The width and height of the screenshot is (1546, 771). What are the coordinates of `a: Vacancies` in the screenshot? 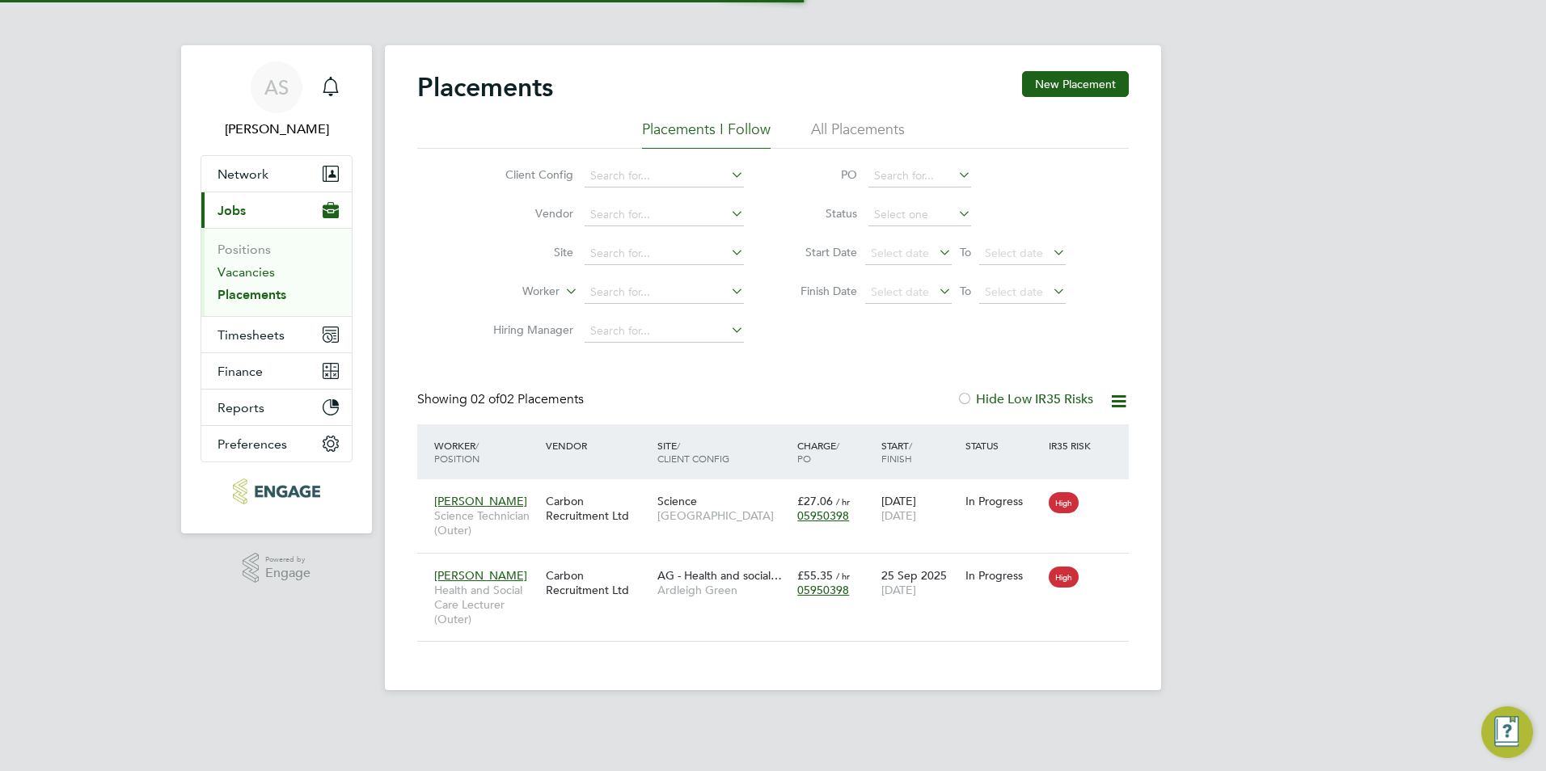 It's located at (246, 272).